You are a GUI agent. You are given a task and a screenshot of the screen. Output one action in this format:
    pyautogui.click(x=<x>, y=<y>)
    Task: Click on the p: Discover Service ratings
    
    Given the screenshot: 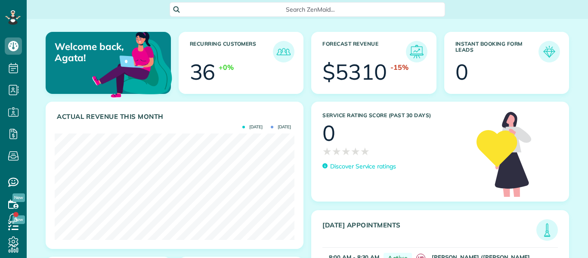 What is the action you would take?
    pyautogui.click(x=363, y=166)
    